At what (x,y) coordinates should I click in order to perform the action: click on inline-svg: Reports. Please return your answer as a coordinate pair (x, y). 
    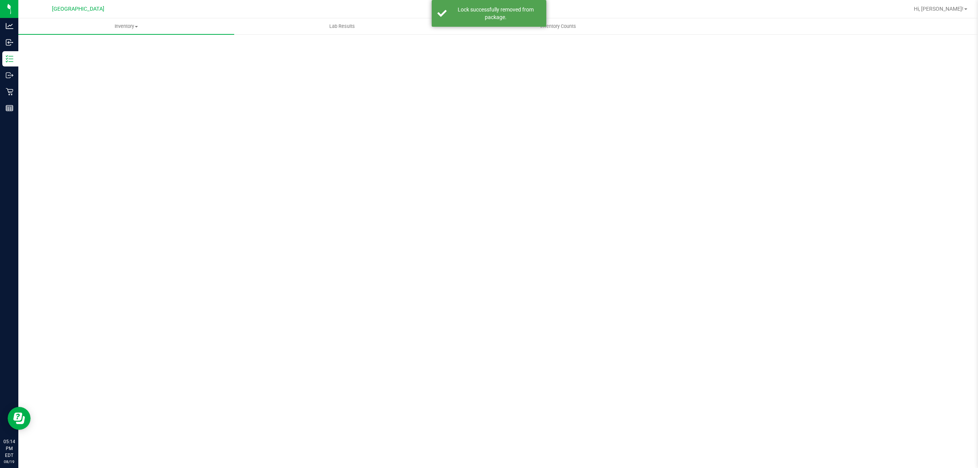
    Looking at the image, I should click on (10, 108).